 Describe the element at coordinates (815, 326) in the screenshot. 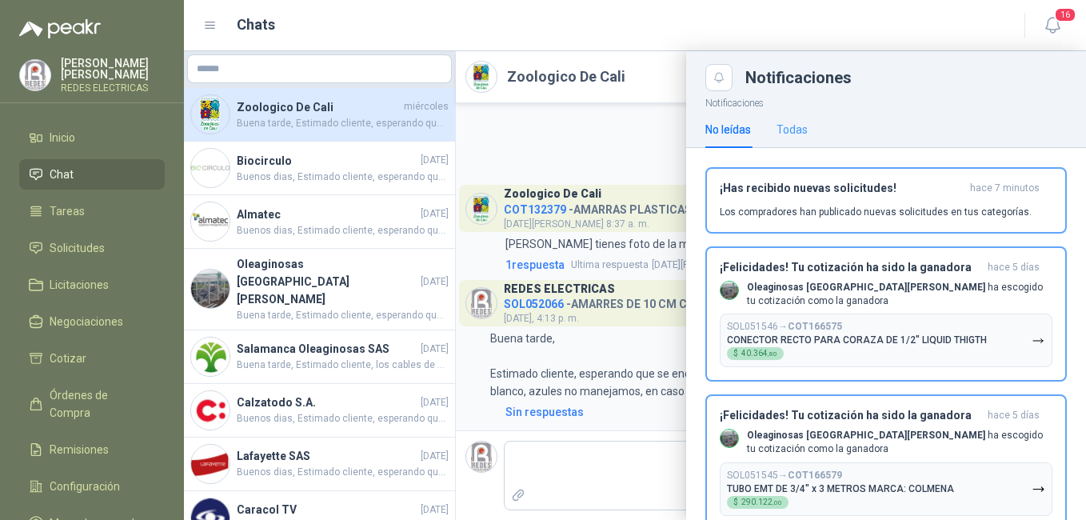

I see `b: COT166575` at that location.